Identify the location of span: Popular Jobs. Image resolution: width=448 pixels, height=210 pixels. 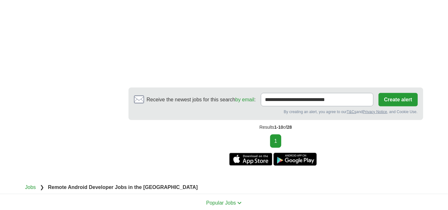
(221, 203).